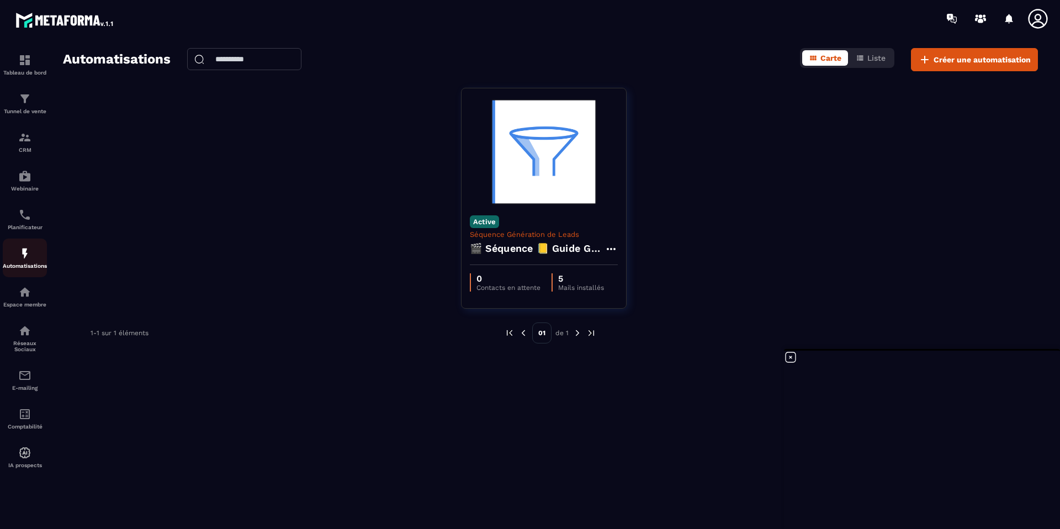 The height and width of the screenshot is (529, 1060). What do you see at coordinates (974, 60) in the screenshot?
I see `button: Créer une automatisation` at bounding box center [974, 60].